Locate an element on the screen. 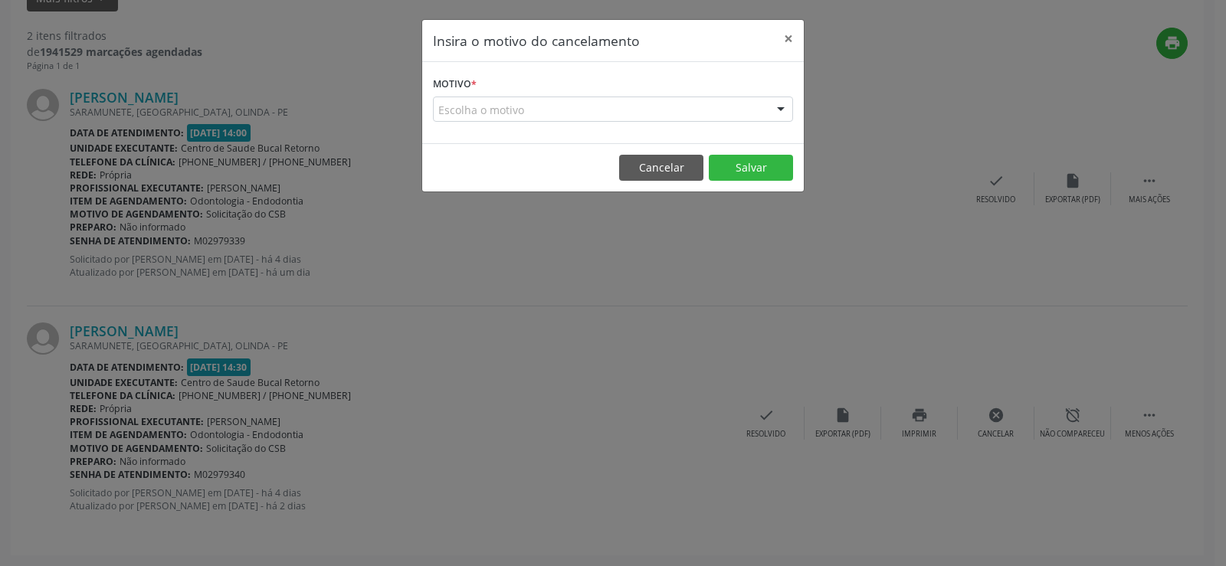 The image size is (1226, 566). label: Motivo is located at coordinates (454, 84).